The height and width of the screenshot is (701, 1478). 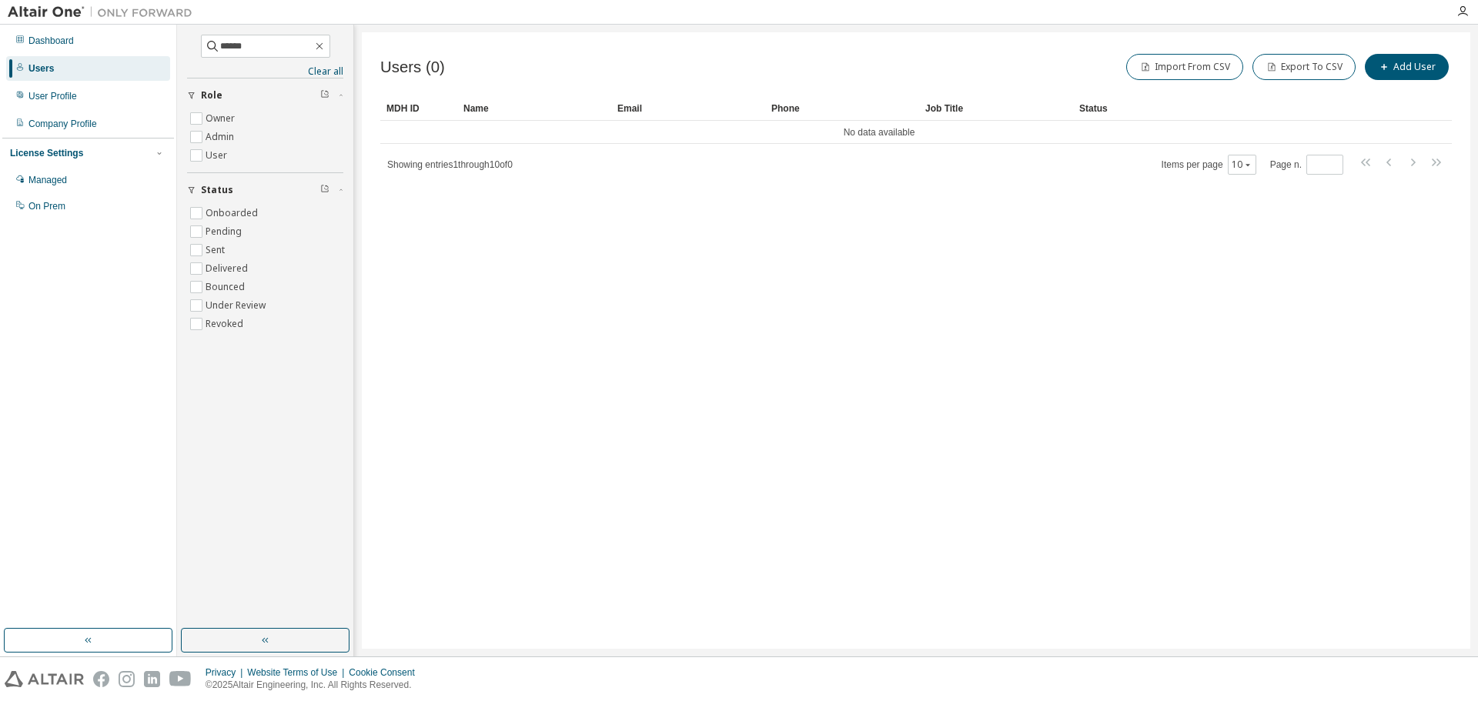 What do you see at coordinates (842, 109) in the screenshot?
I see `div: Phone` at bounding box center [842, 109].